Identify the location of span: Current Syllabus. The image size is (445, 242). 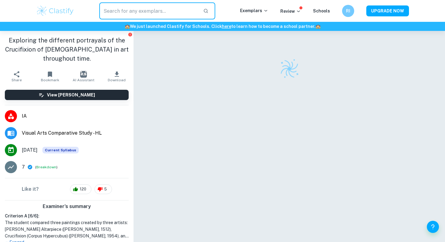
(61, 150).